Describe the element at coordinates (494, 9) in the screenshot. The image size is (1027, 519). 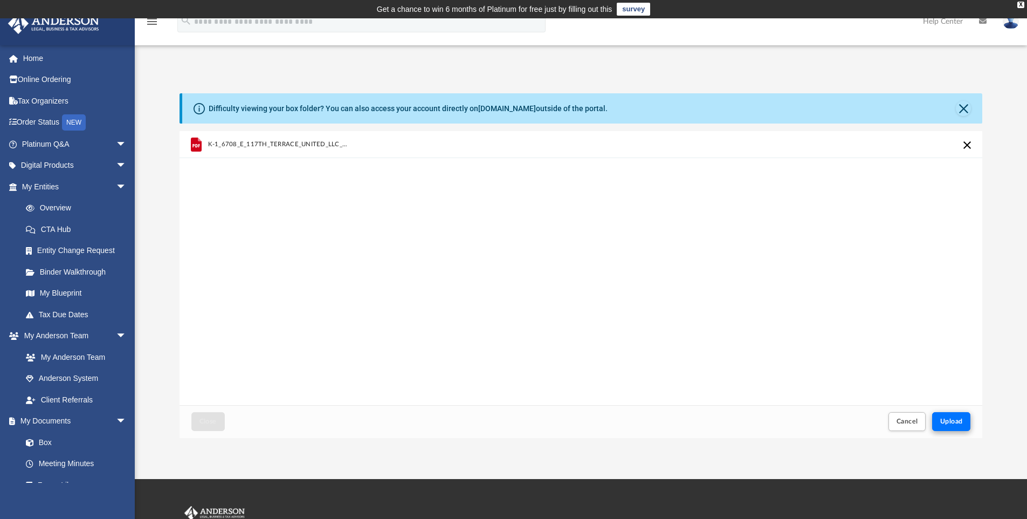
I see `div: Get a chance to win 6 months of Platinum for free just by filling out this` at that location.